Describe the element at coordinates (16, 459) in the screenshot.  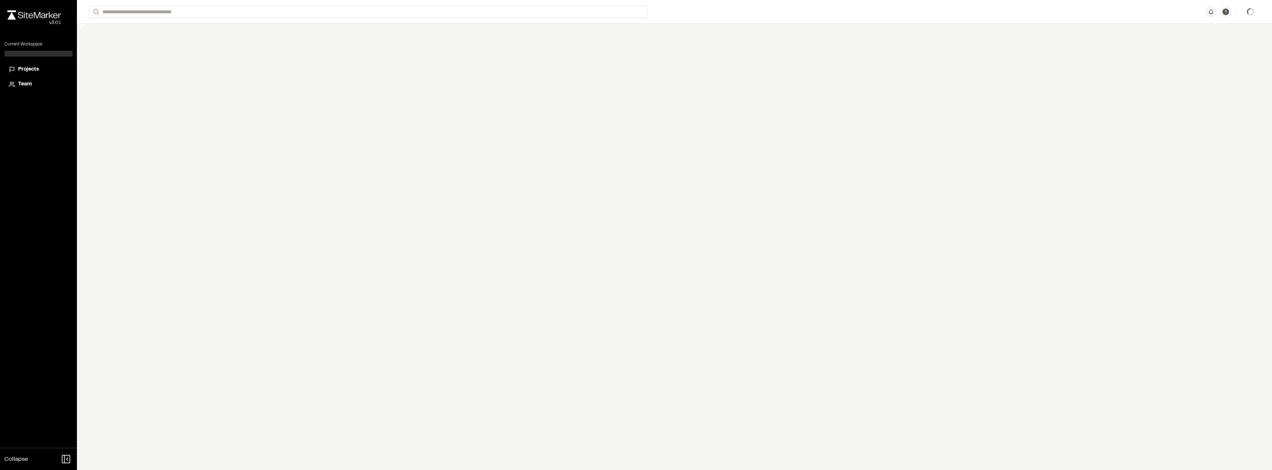
I see `span: Collapse` at that location.